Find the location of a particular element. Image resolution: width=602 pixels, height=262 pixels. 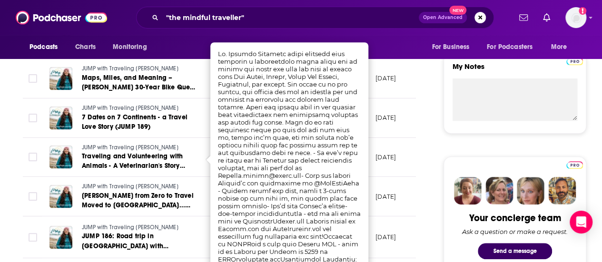

span: For Business is located at coordinates (450, 47).